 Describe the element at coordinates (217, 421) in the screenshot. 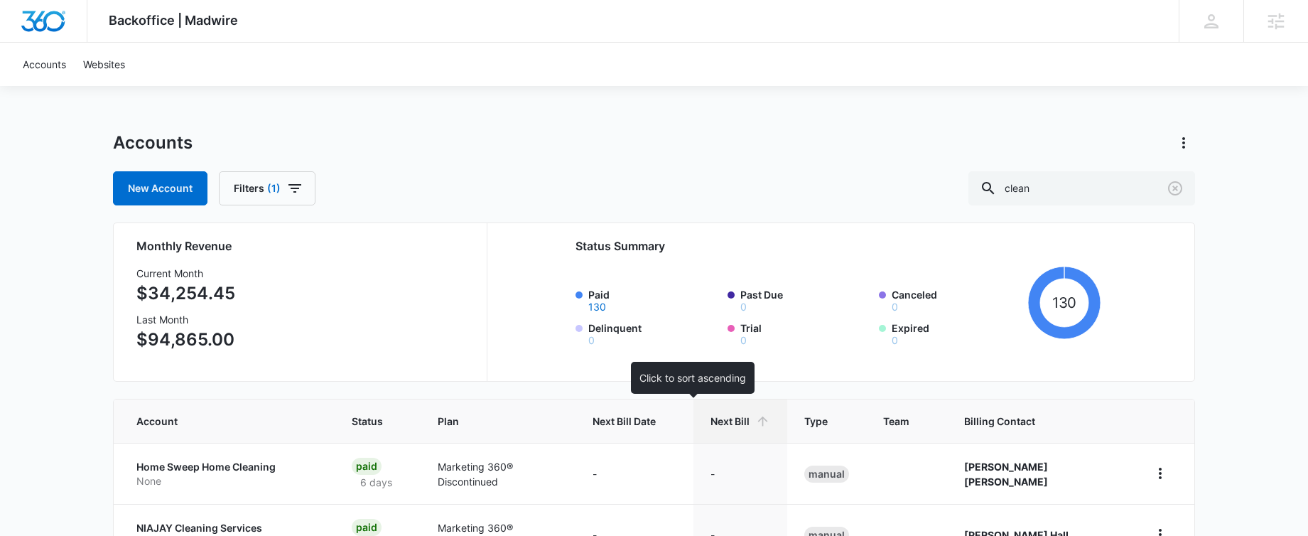

I see `span: Account` at that location.